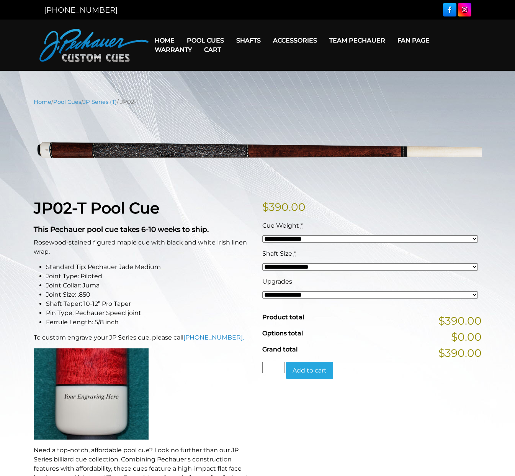 This screenshot has width=515, height=476. What do you see at coordinates (273, 367) in the screenshot?
I see `input: Product quantity` at bounding box center [273, 367].